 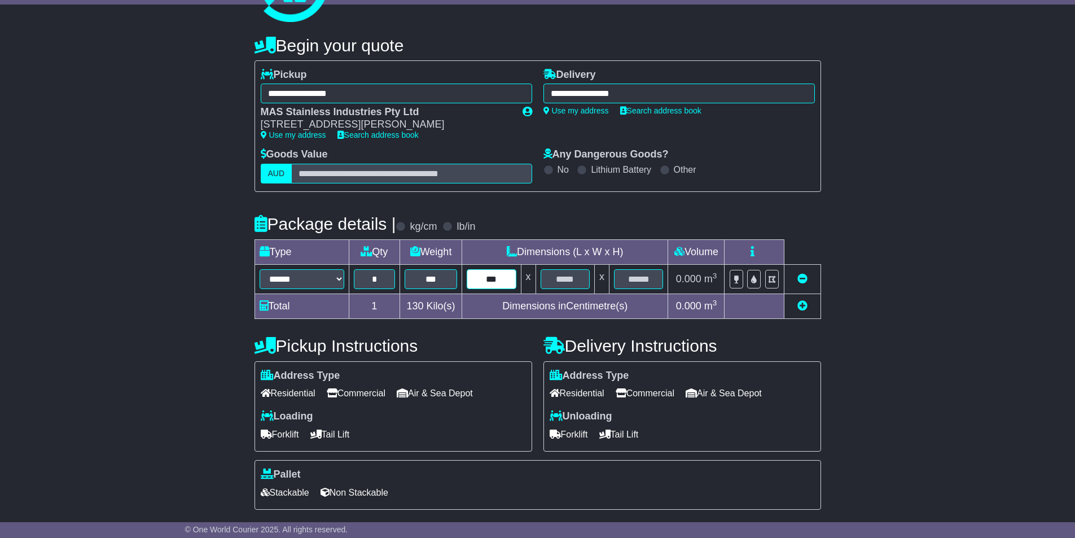 What do you see at coordinates (606, 155) in the screenshot?
I see `label: Any Dangerous Goods?` at bounding box center [606, 155].